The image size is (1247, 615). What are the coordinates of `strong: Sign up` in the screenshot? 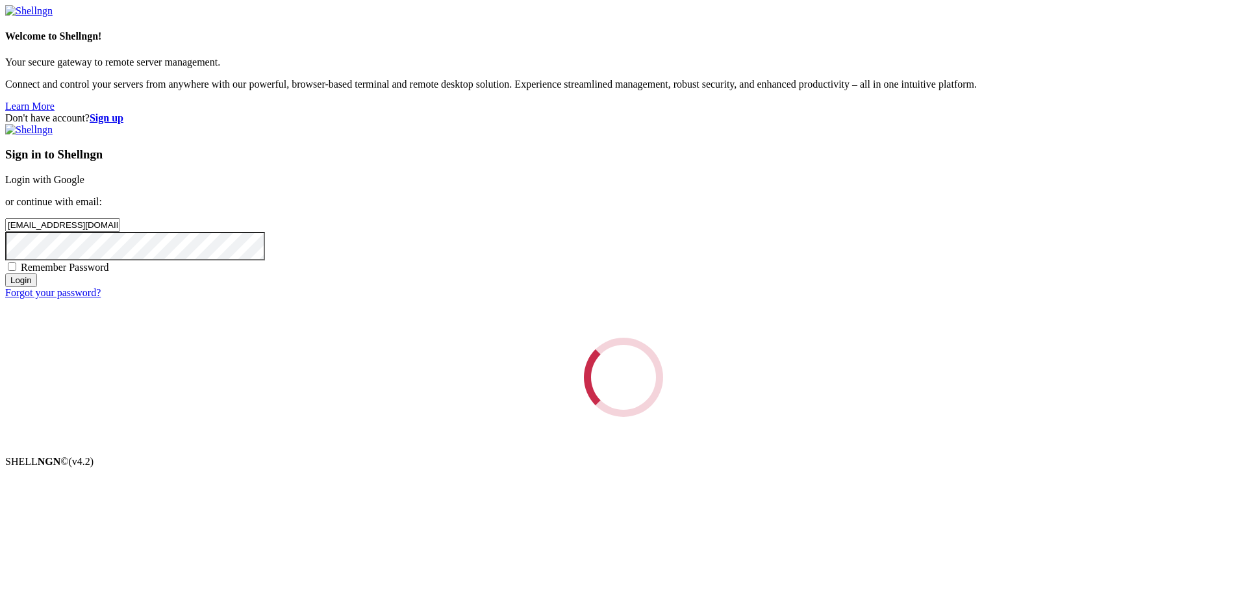 It's located at (107, 118).